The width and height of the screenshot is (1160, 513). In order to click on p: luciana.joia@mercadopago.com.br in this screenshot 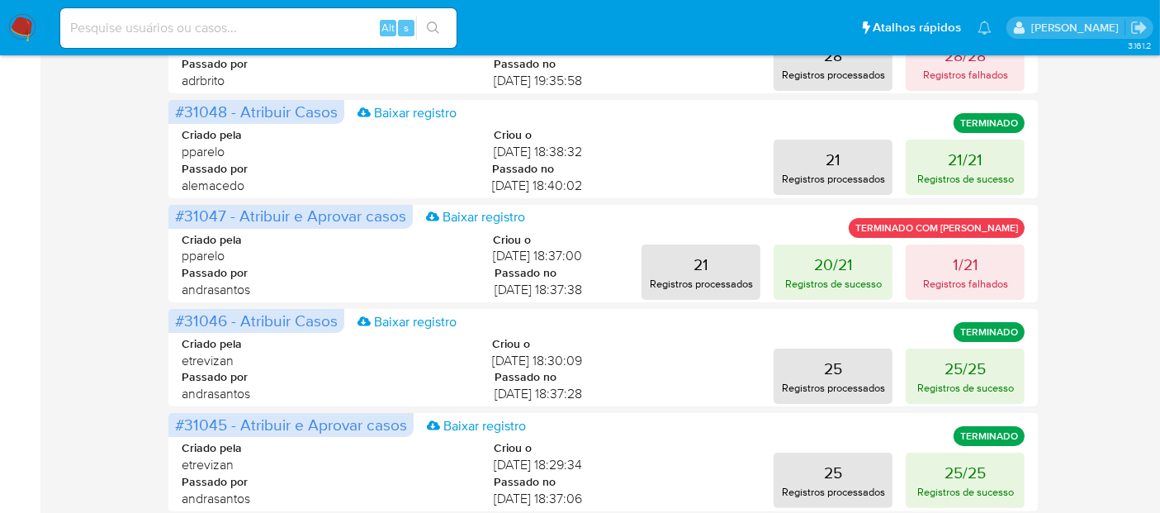, I will do `click(1077, 27)`.